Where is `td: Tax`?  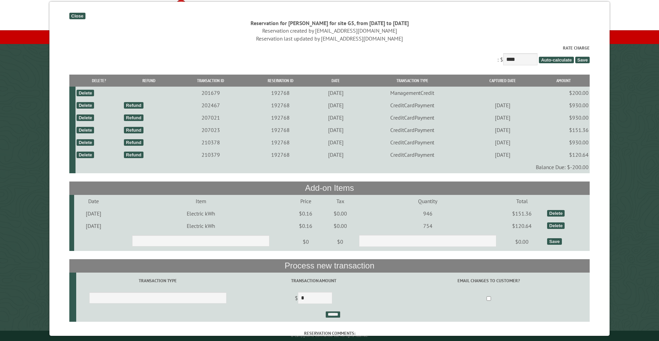 td: Tax is located at coordinates (340, 201).